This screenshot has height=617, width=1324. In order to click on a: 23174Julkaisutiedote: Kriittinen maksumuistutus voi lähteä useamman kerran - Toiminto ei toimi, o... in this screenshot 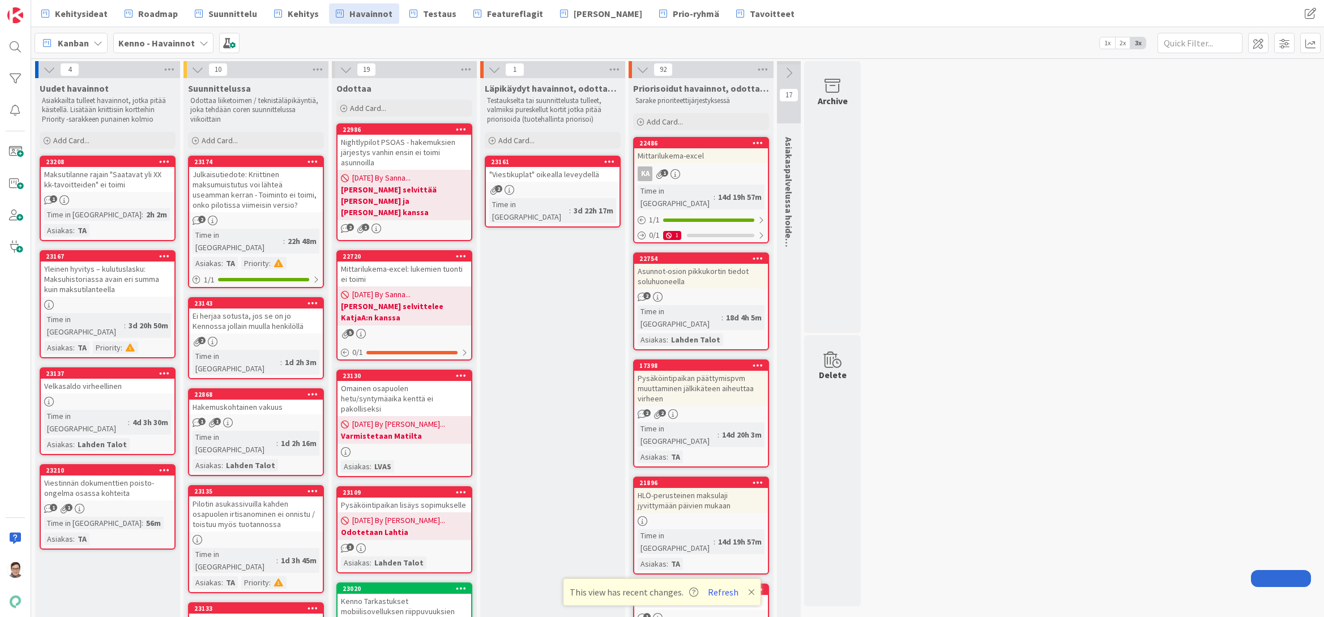, I will do `click(256, 222)`.